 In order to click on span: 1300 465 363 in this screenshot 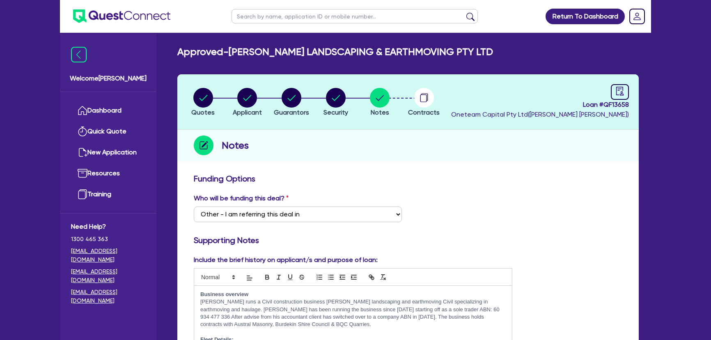, I will do `click(108, 239)`.